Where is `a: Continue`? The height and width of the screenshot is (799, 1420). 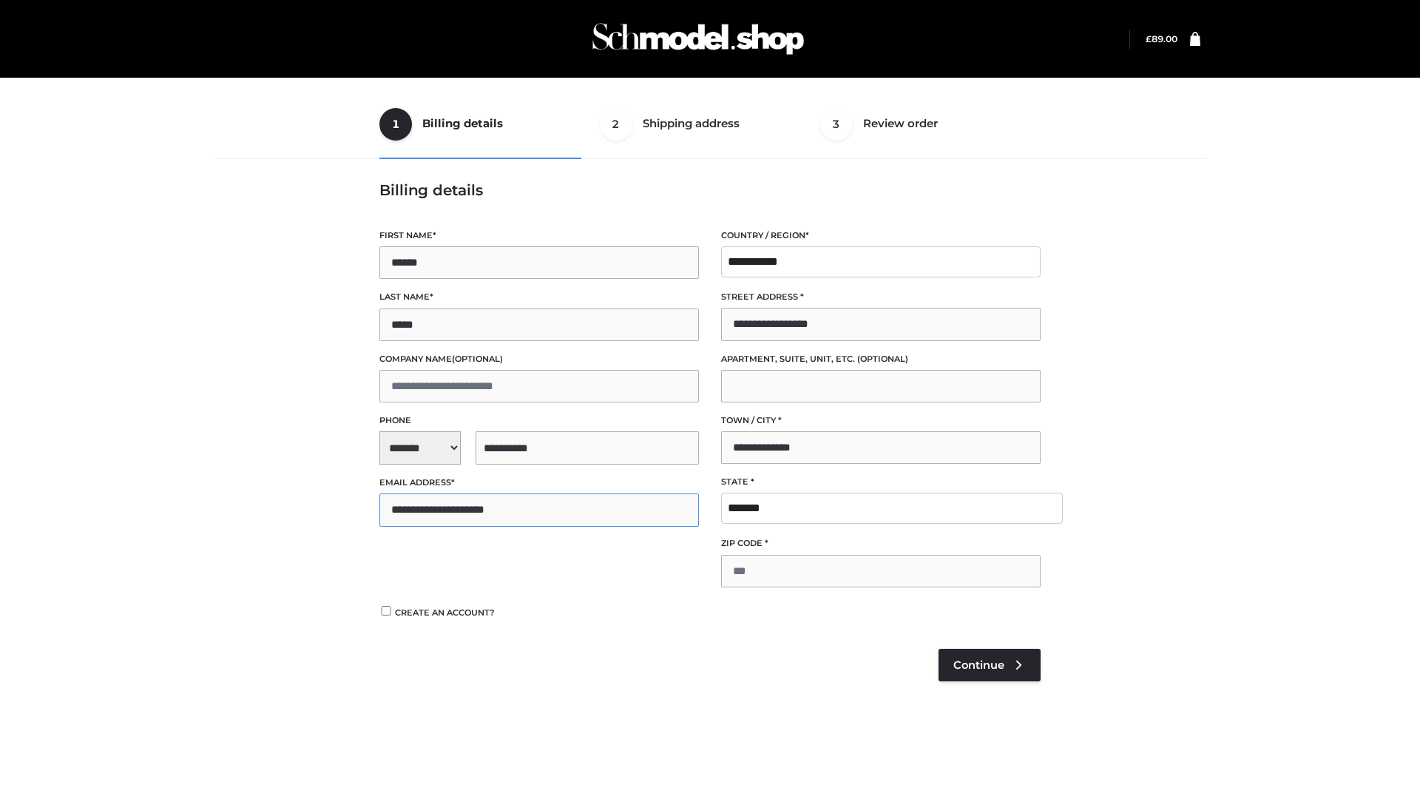
a: Continue is located at coordinates (989, 665).